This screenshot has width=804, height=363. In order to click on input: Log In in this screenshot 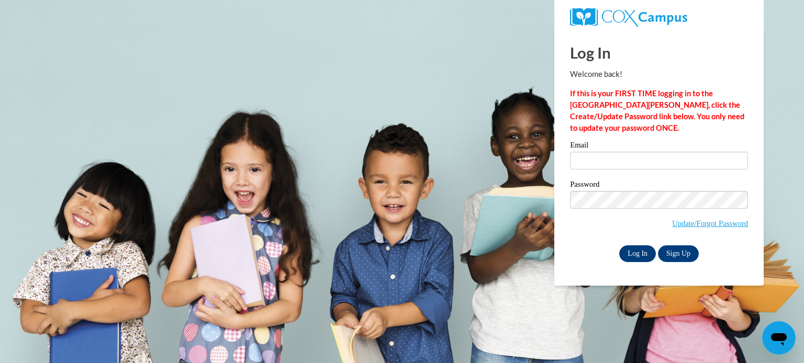, I will do `click(637, 254)`.